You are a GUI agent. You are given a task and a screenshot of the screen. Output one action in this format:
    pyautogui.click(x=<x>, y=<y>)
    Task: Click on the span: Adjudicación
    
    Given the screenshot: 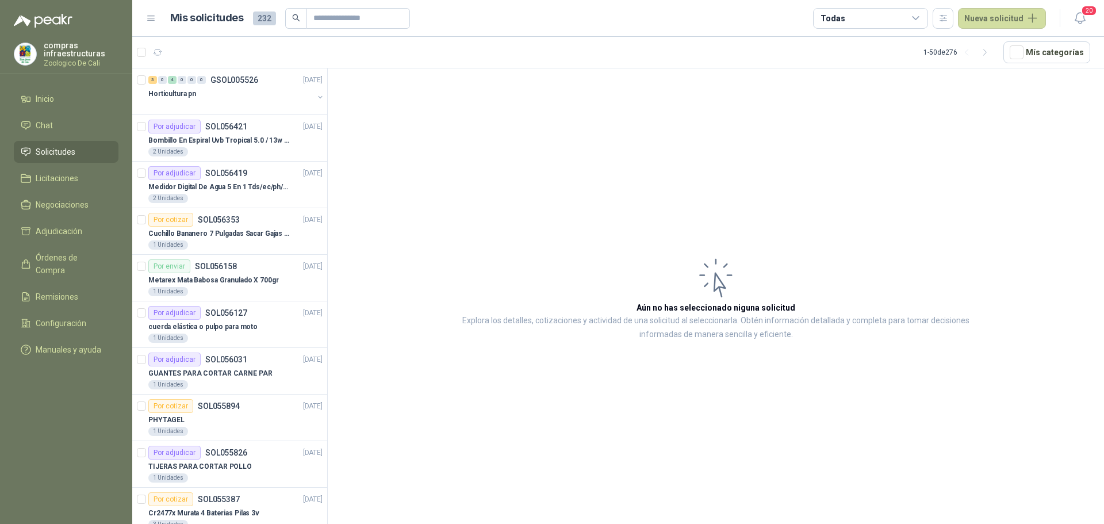 What is the action you would take?
    pyautogui.click(x=59, y=231)
    